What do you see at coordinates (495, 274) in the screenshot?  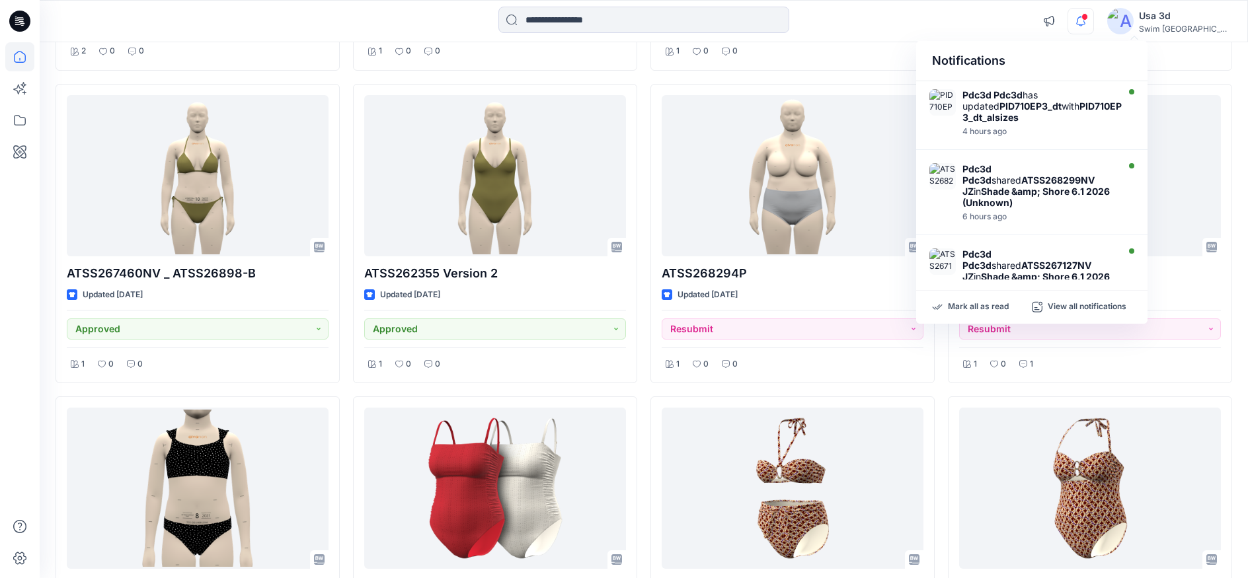 I see `p: ATSS262355 Version 2` at bounding box center [495, 274].